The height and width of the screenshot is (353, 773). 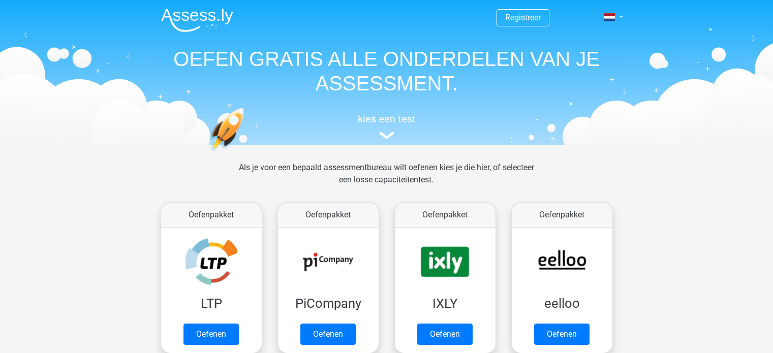 I want to click on h1: OEFEN GRATIS ALLE ONDERDELEN VAN JE ASSESSMENT., so click(x=387, y=71).